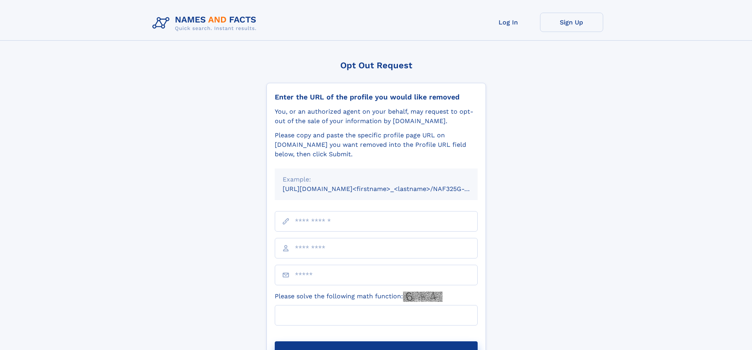 The height and width of the screenshot is (350, 752). What do you see at coordinates (376, 116) in the screenshot?
I see `div: You, or an authorized agent on your behalf, may request to opt-out of the sale of your informatio...` at bounding box center [376, 116].